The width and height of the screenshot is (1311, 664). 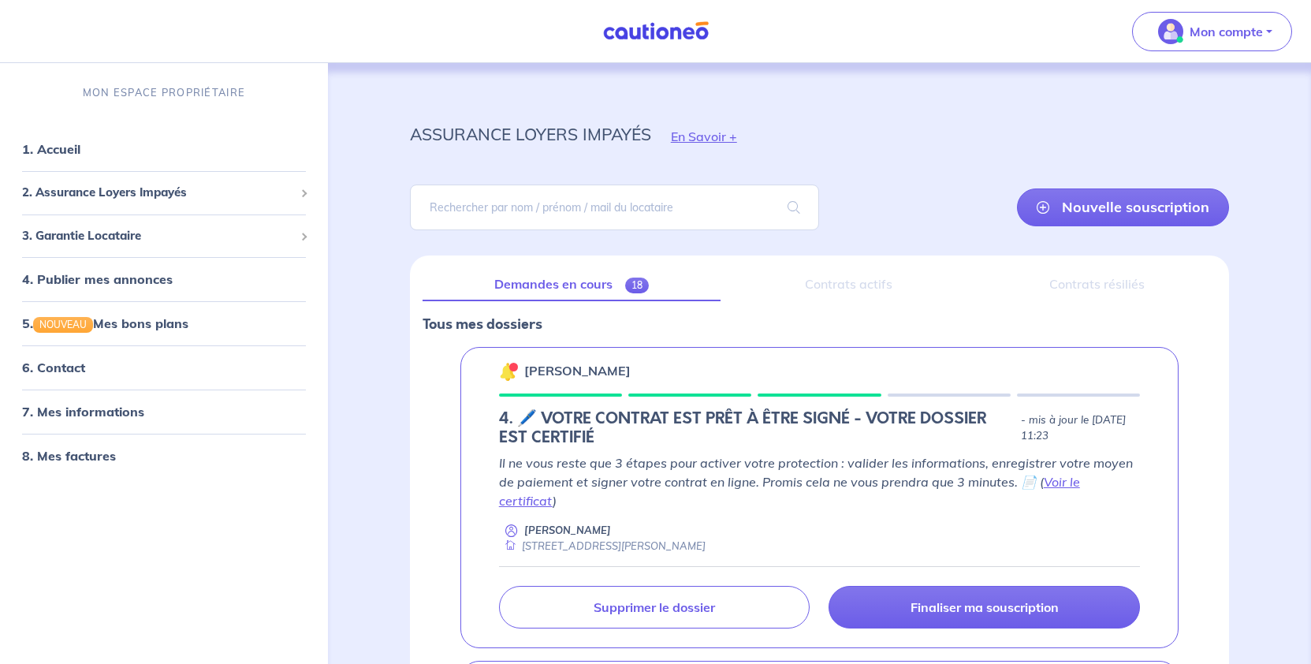 What do you see at coordinates (54, 368) in the screenshot?
I see `a: 6. Contact` at bounding box center [54, 368].